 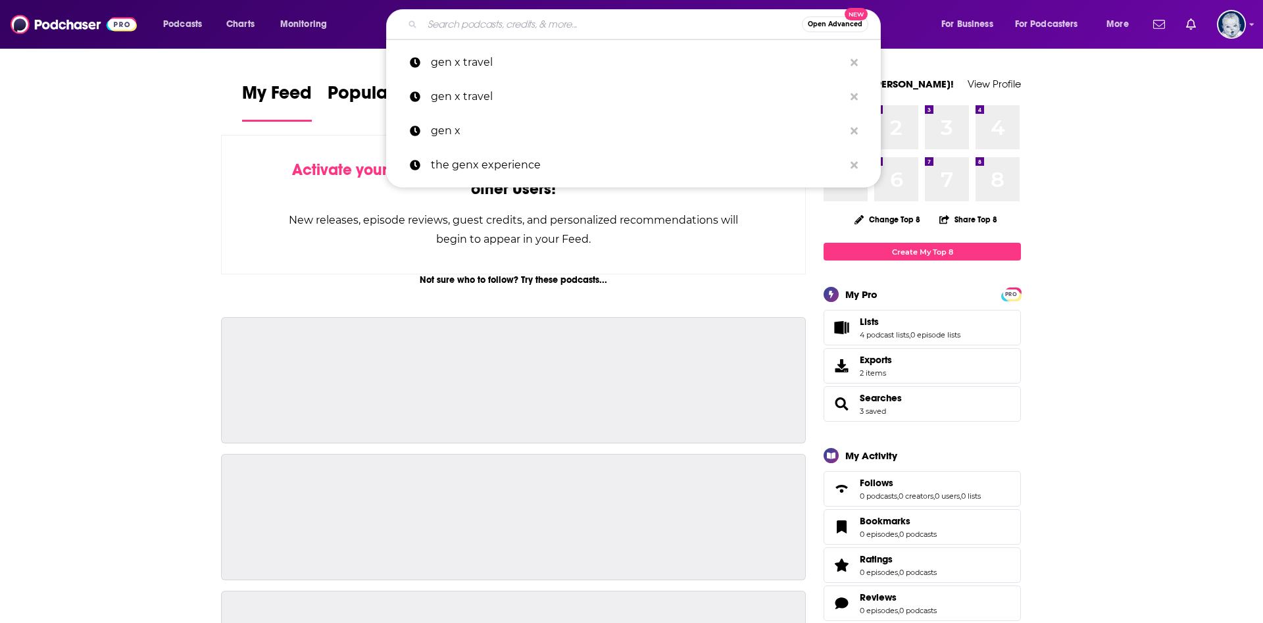 I want to click on a: Exports, so click(x=922, y=366).